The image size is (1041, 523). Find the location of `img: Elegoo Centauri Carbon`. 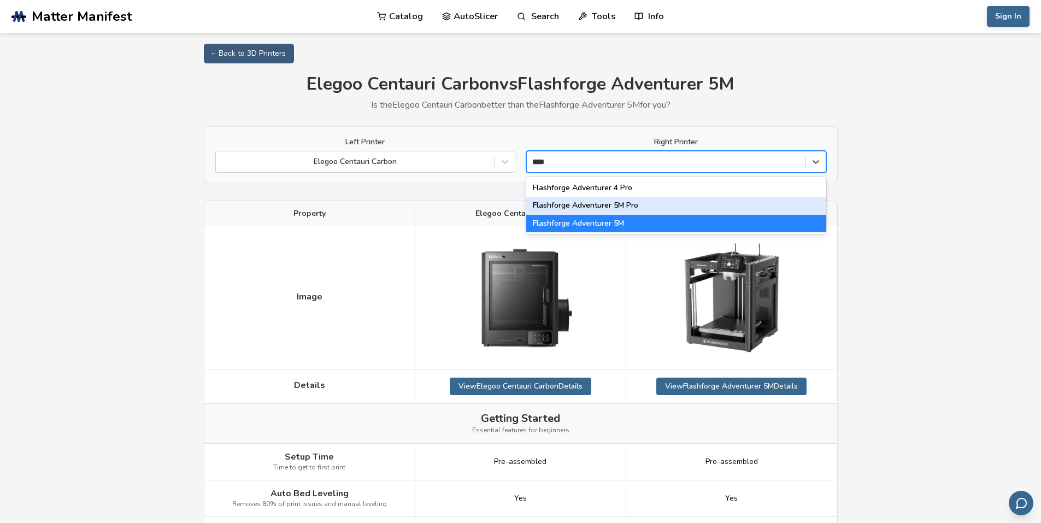

img: Elegoo Centauri Carbon is located at coordinates (520, 297).